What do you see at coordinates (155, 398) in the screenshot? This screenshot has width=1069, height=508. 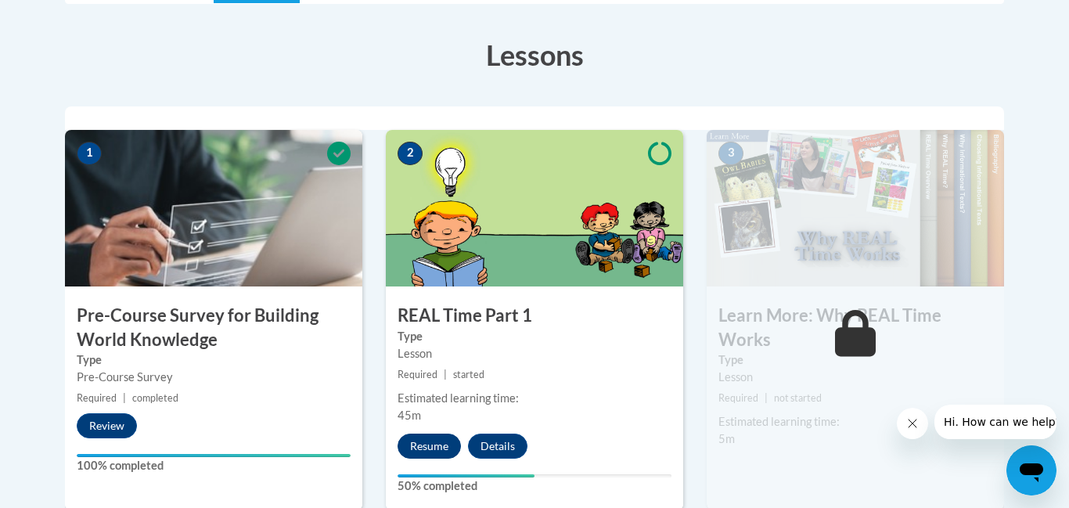 I see `span: completed` at bounding box center [155, 398].